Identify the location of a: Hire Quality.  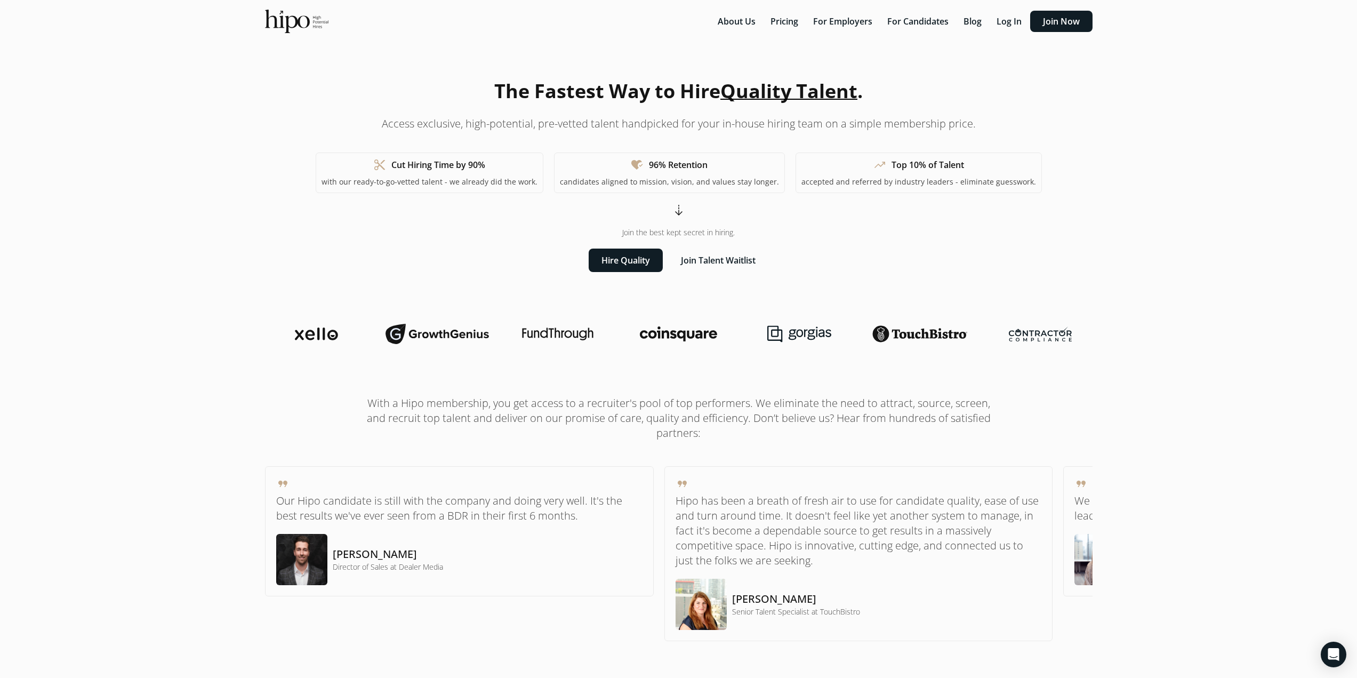
(625, 260).